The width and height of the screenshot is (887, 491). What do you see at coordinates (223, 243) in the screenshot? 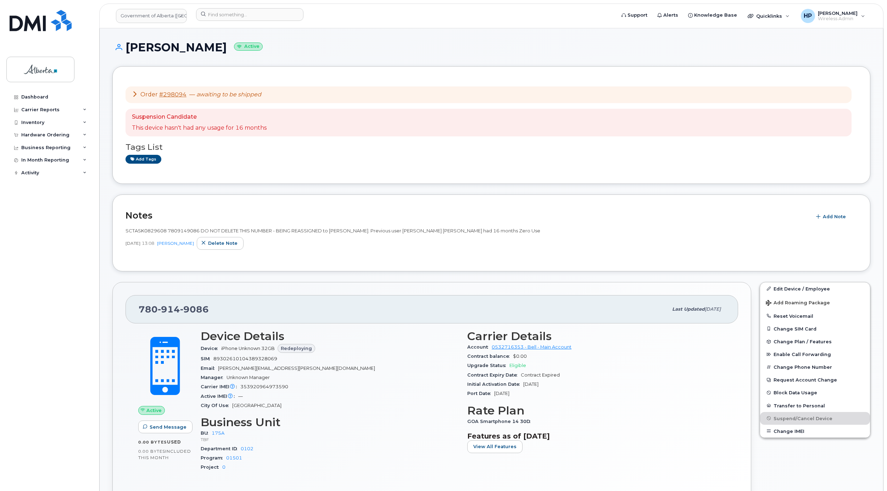
I see `span: Delete note` at bounding box center [223, 243].